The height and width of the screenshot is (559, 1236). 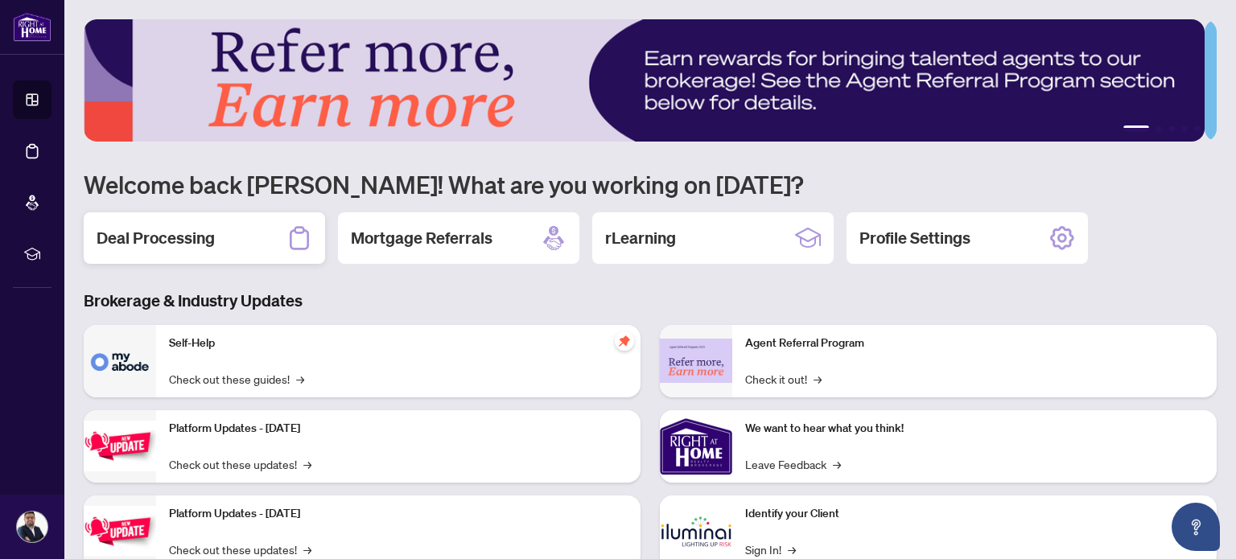 What do you see at coordinates (974, 344) in the screenshot?
I see `p: Agent Referral Program` at bounding box center [974, 344].